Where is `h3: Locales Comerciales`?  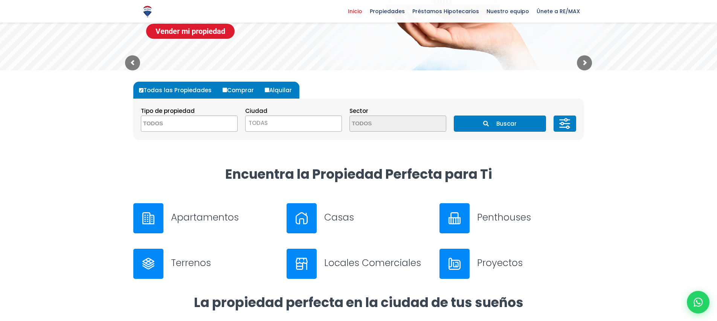 h3: Locales Comerciales is located at coordinates (377, 263).